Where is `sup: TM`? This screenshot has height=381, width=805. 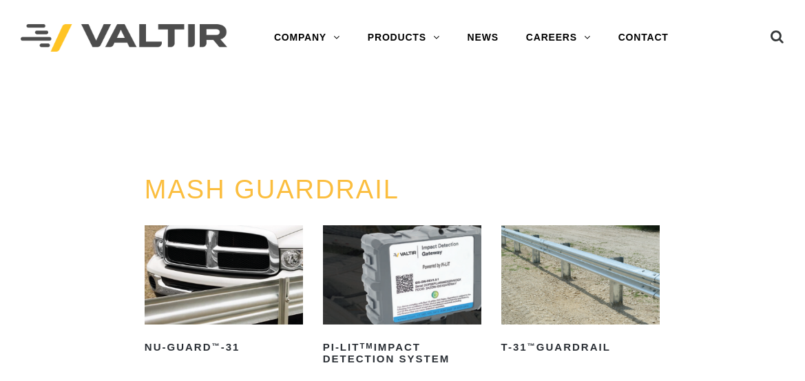 sup: TM is located at coordinates (366, 346).